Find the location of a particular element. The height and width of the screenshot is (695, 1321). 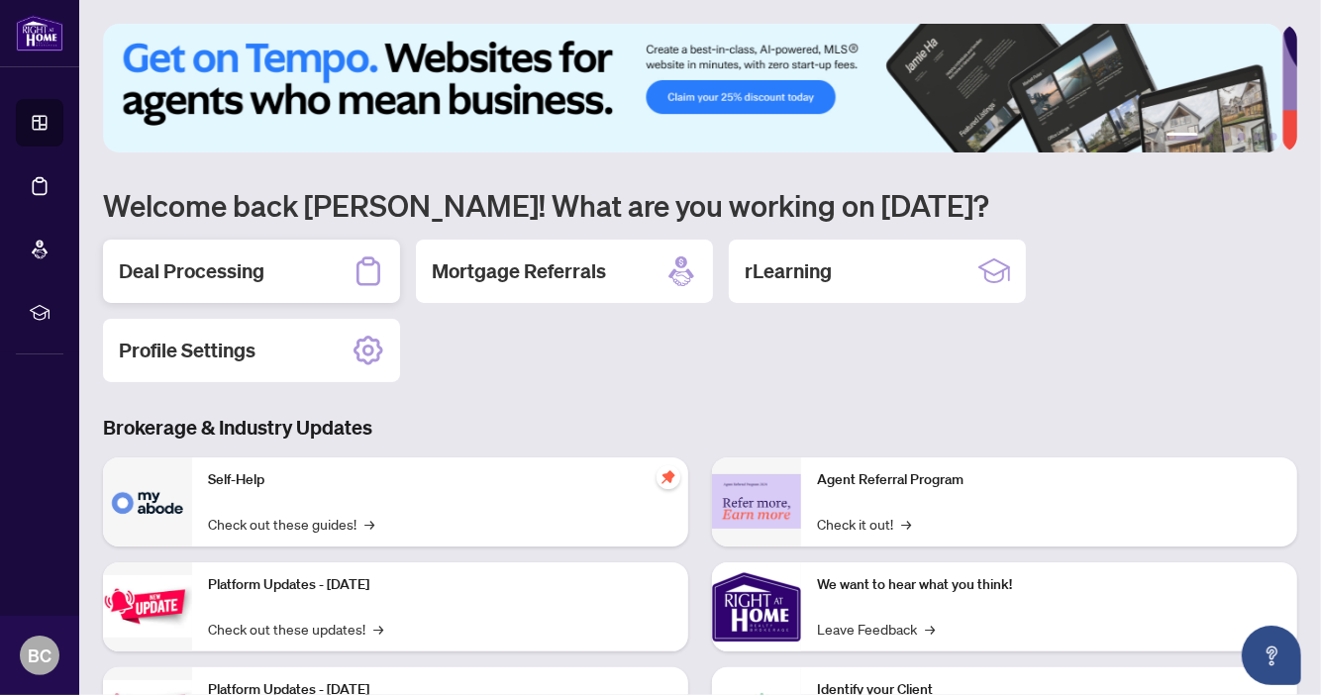

h2: Deal Processing is located at coordinates (191, 271).